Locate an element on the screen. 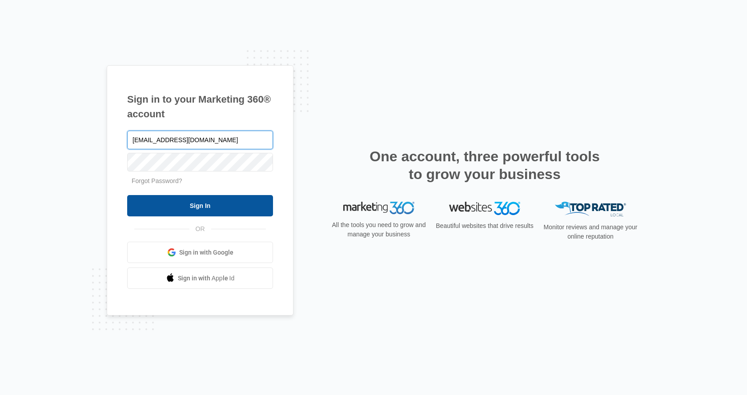 This screenshot has width=747, height=395. p: Monitor reviews and manage your online reputation is located at coordinates (590, 232).